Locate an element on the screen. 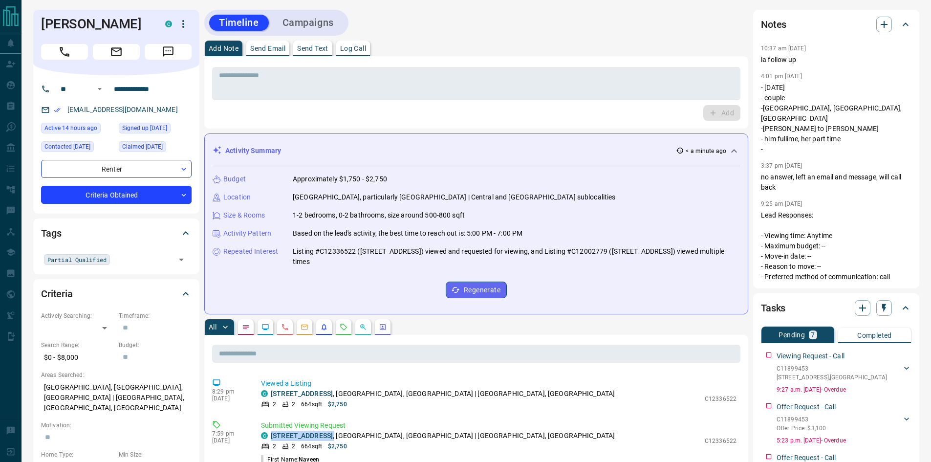 This screenshot has width=931, height=462. svg: Email Verified is located at coordinates (57, 110).